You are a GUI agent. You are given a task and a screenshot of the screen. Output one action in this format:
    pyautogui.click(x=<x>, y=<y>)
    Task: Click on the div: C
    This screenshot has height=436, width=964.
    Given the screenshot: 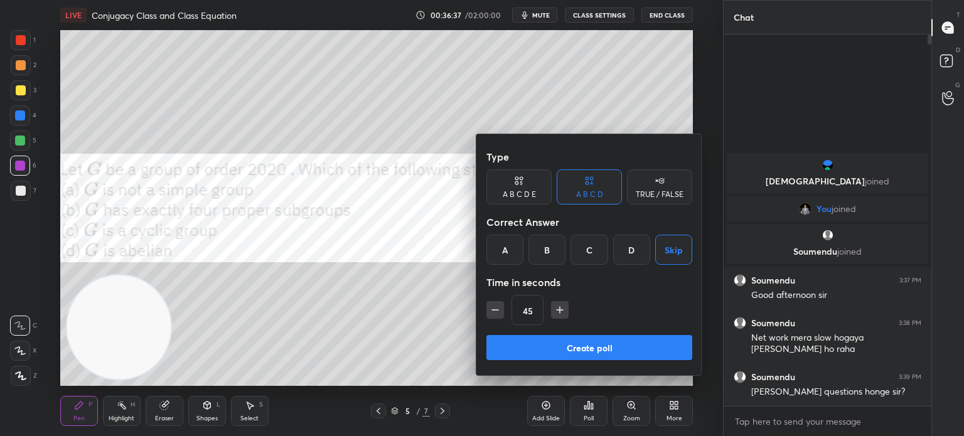 What is the action you would take?
    pyautogui.click(x=589, y=250)
    